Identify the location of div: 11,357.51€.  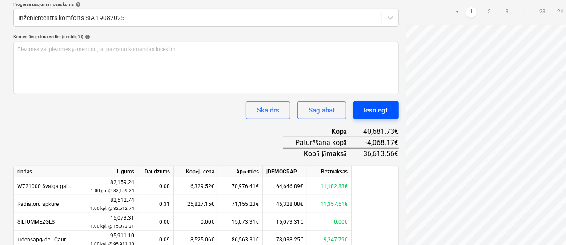
(330, 204).